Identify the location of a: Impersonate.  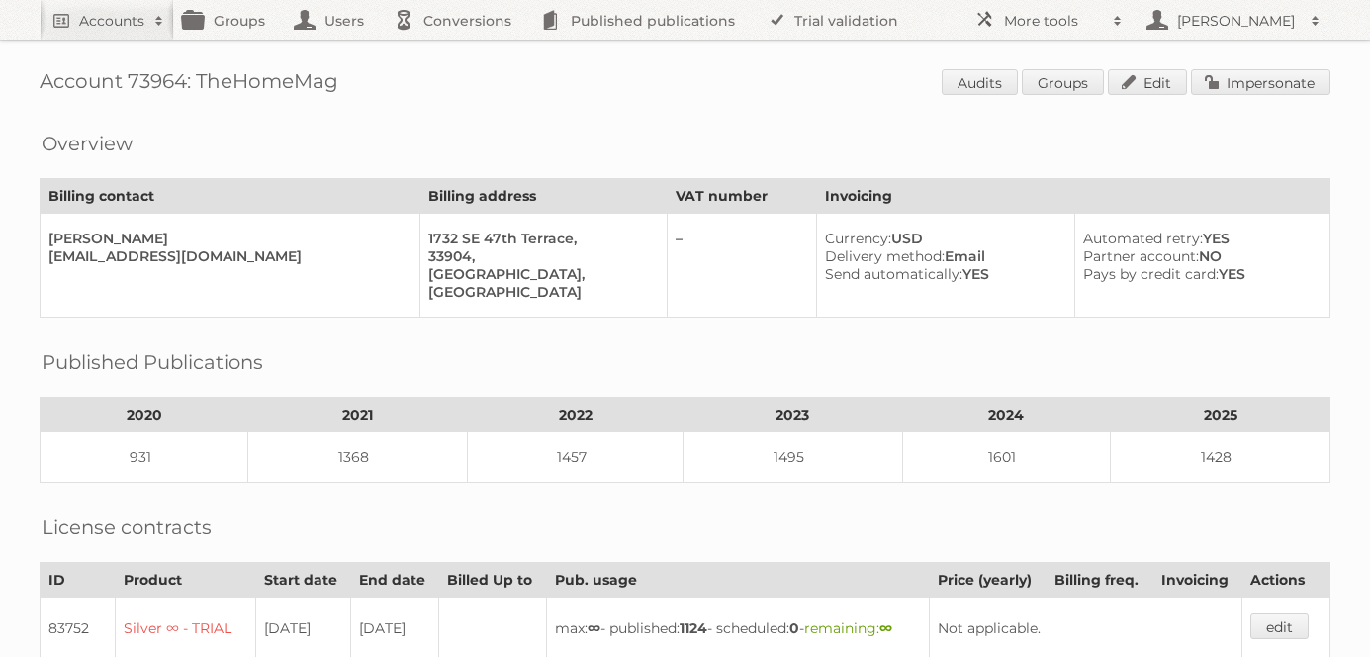
(1260, 82).